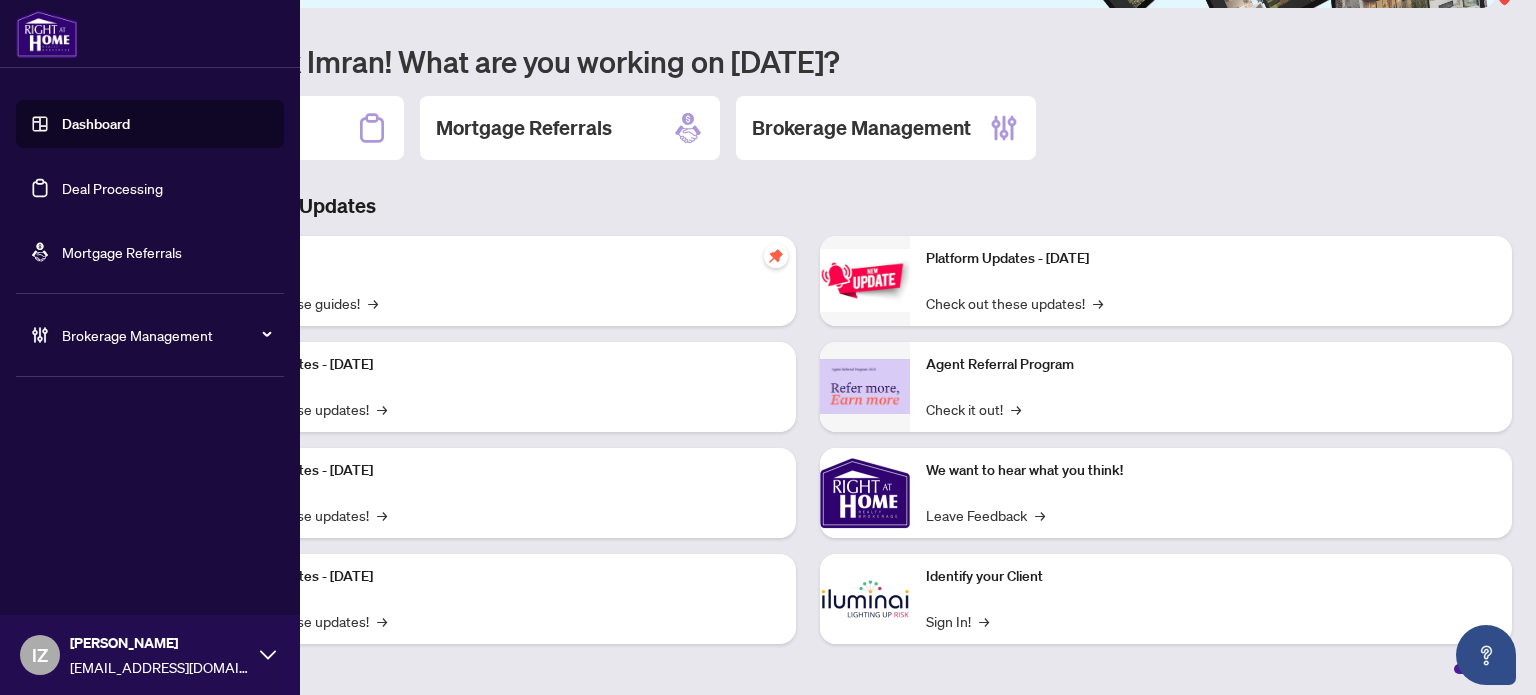 Image resolution: width=1536 pixels, height=695 pixels. I want to click on a: Check it out!→, so click(973, 409).